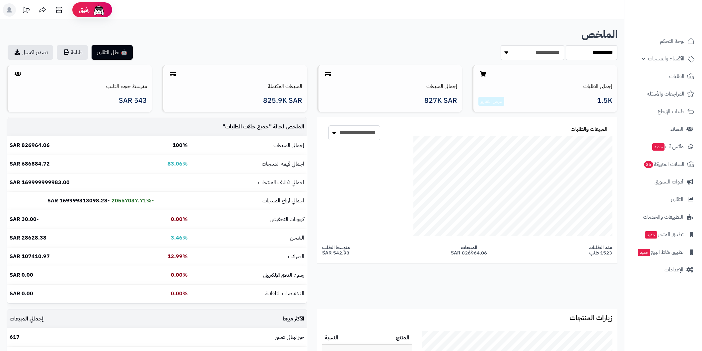  I want to click on b: 169999999983.00 SAR, so click(39, 182).